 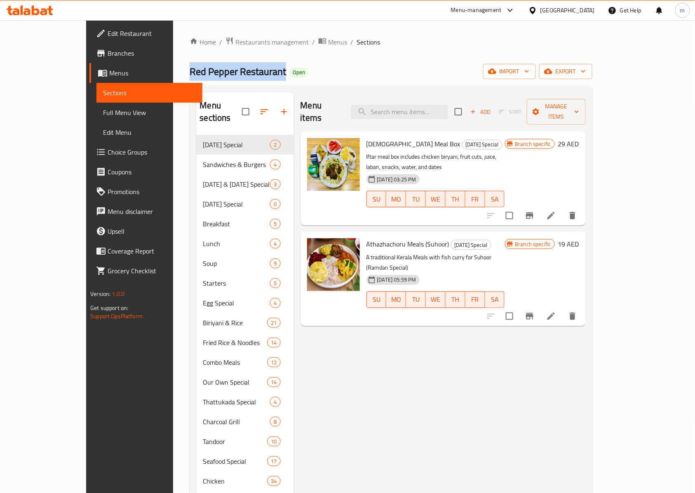 What do you see at coordinates (146, 271) in the screenshot?
I see `a: Grocery Checklist` at bounding box center [146, 271].